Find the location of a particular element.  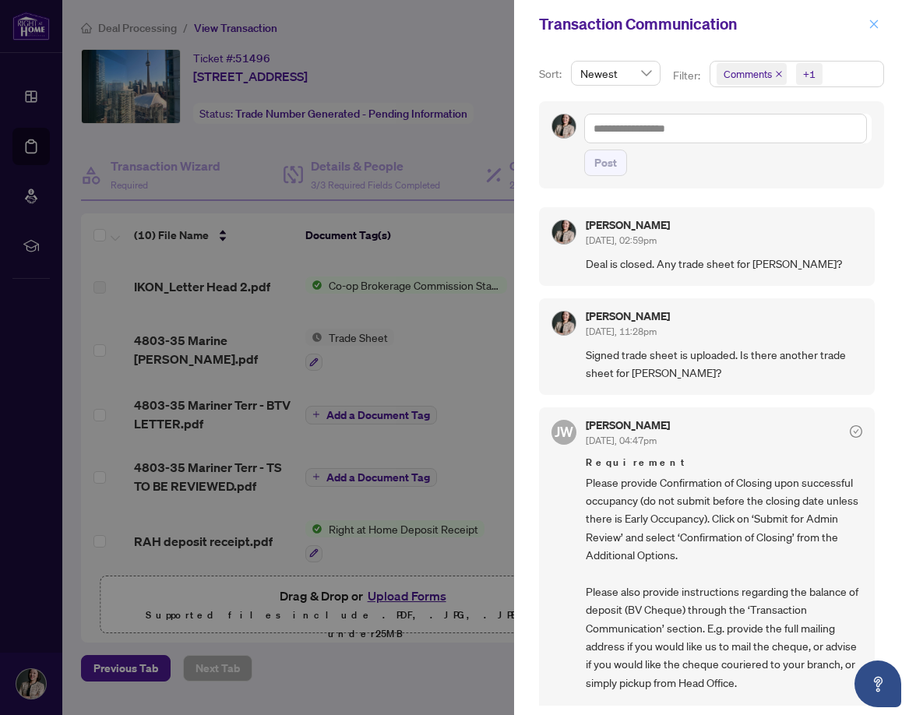

span: check-circle is located at coordinates (856, 431).